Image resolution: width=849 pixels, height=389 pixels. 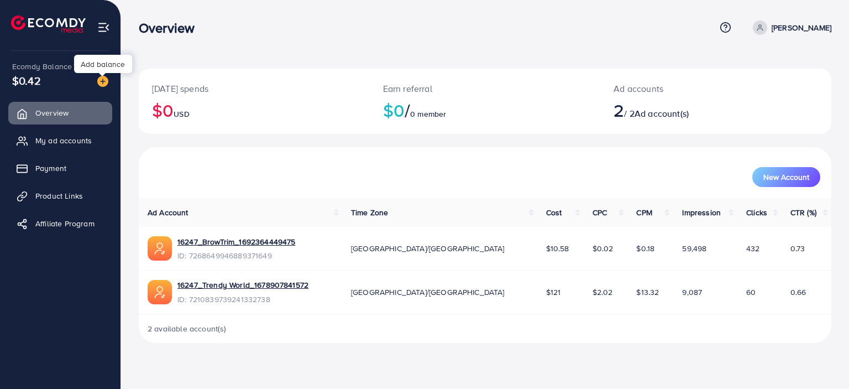 I want to click on span: Ad Account, so click(x=168, y=212).